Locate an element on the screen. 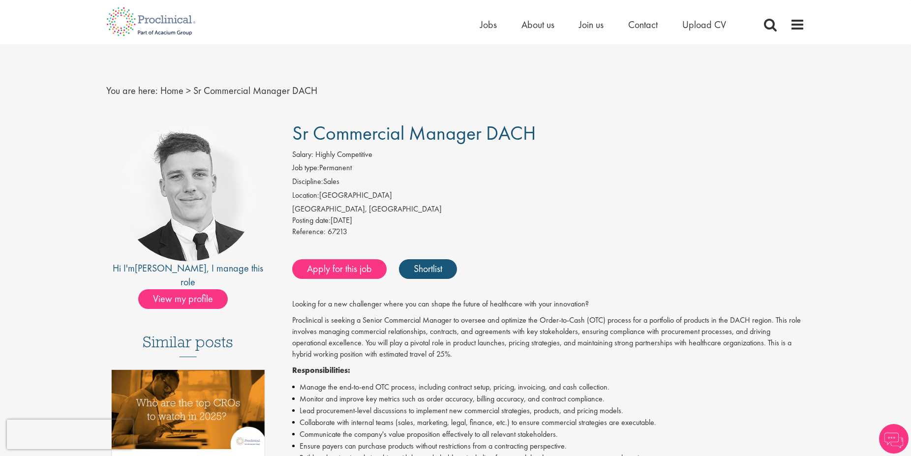  a: breadcrumb link is located at coordinates (172, 91).